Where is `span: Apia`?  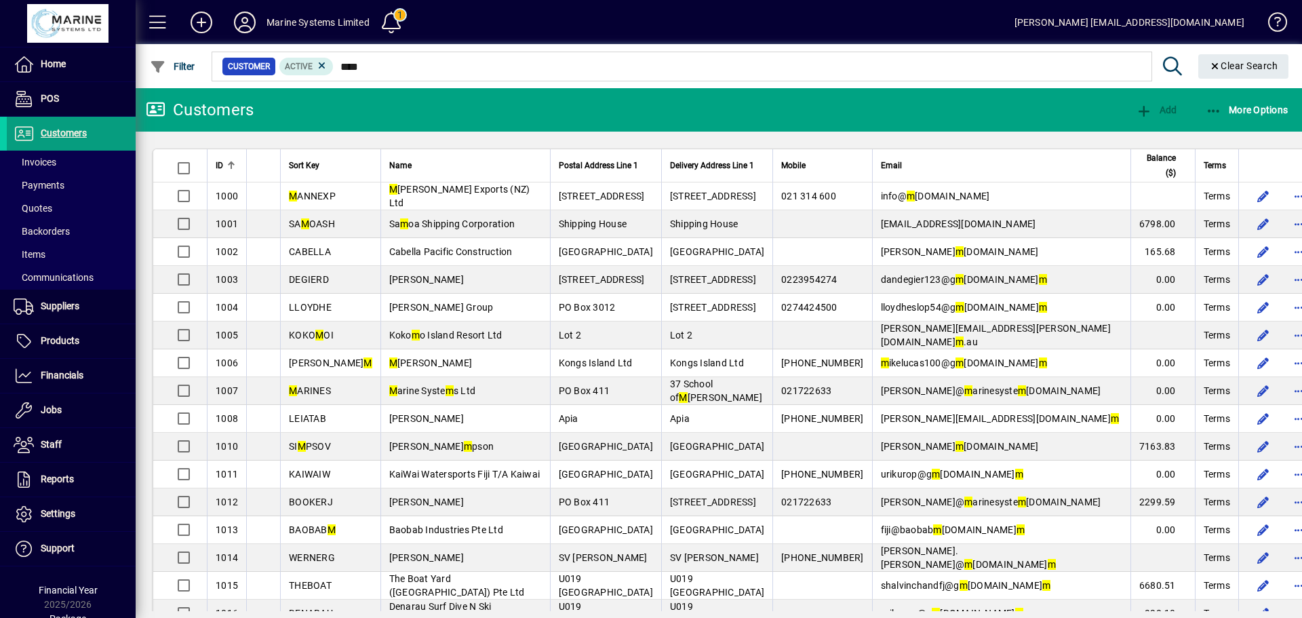 span: Apia is located at coordinates (568, 418).